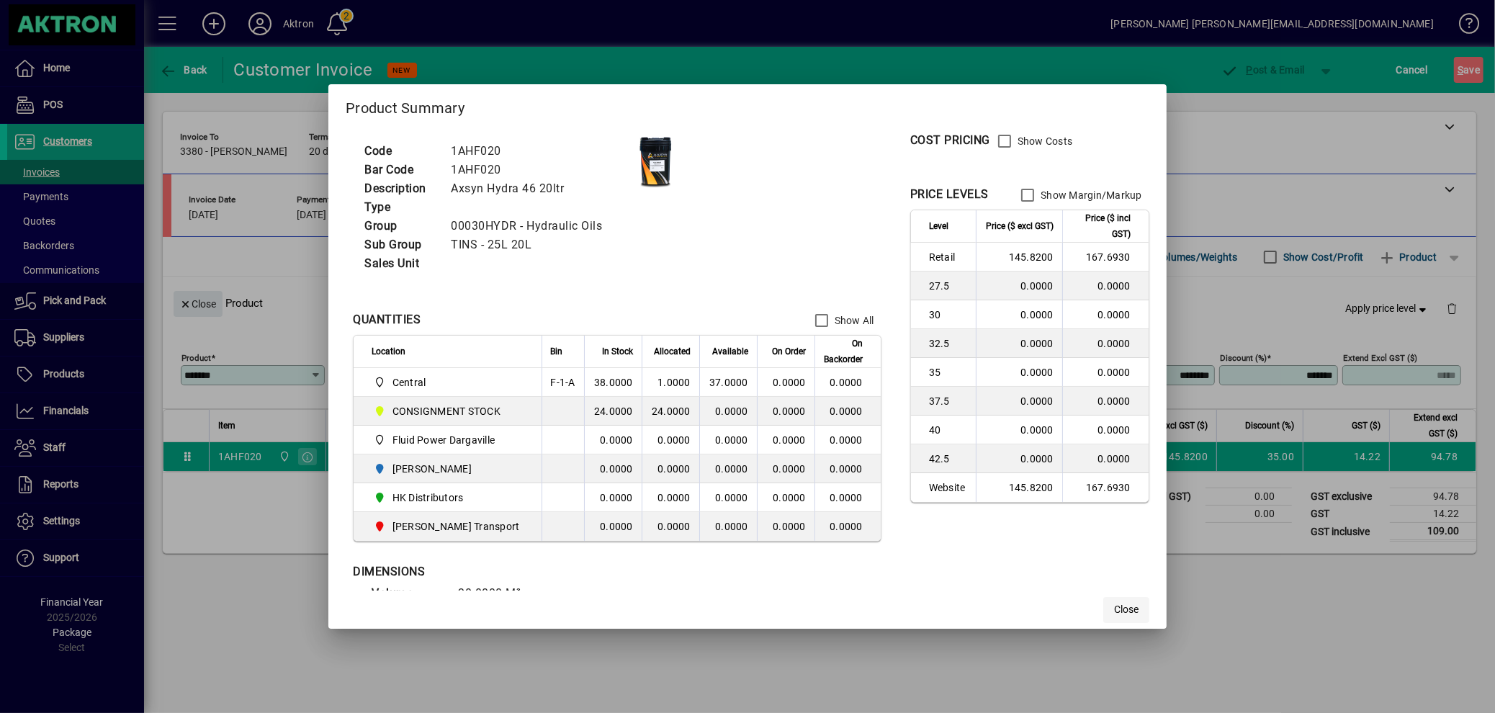  Describe the element at coordinates (789, 351) in the screenshot. I see `span: On Order` at that location.